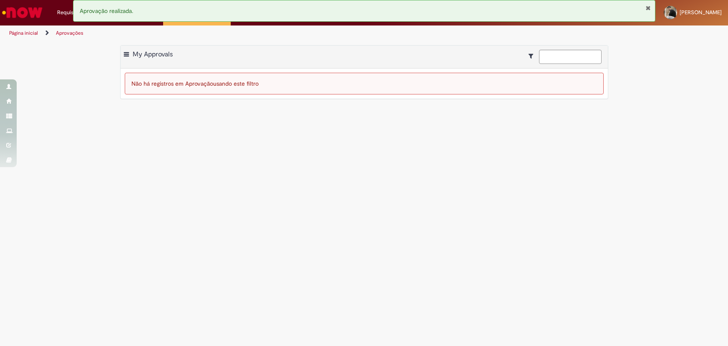 The width and height of the screenshot is (728, 346). Describe the element at coordinates (533, 56) in the screenshot. I see `i: Mostrar filtros para: Suas Solicitações` at that location.